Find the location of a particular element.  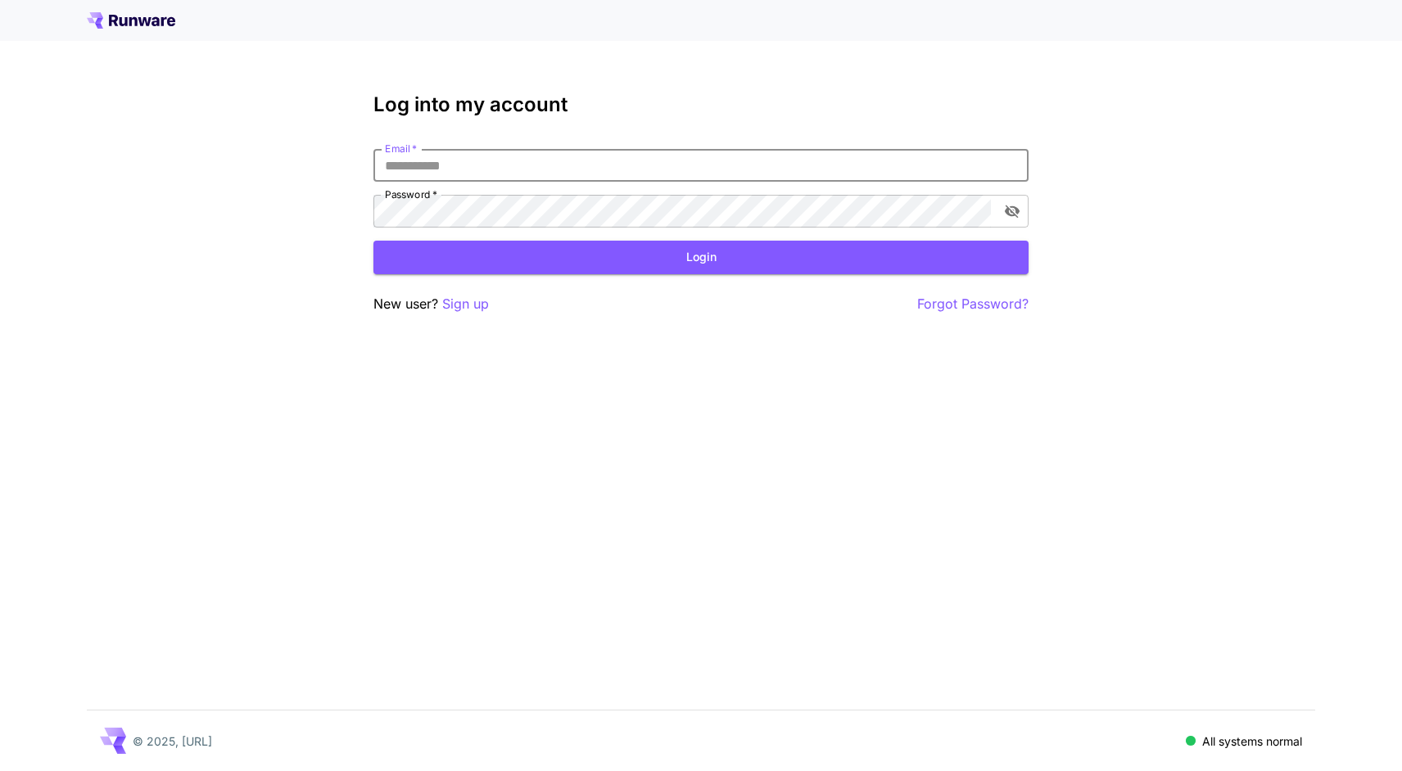

label: Password is located at coordinates (411, 194).